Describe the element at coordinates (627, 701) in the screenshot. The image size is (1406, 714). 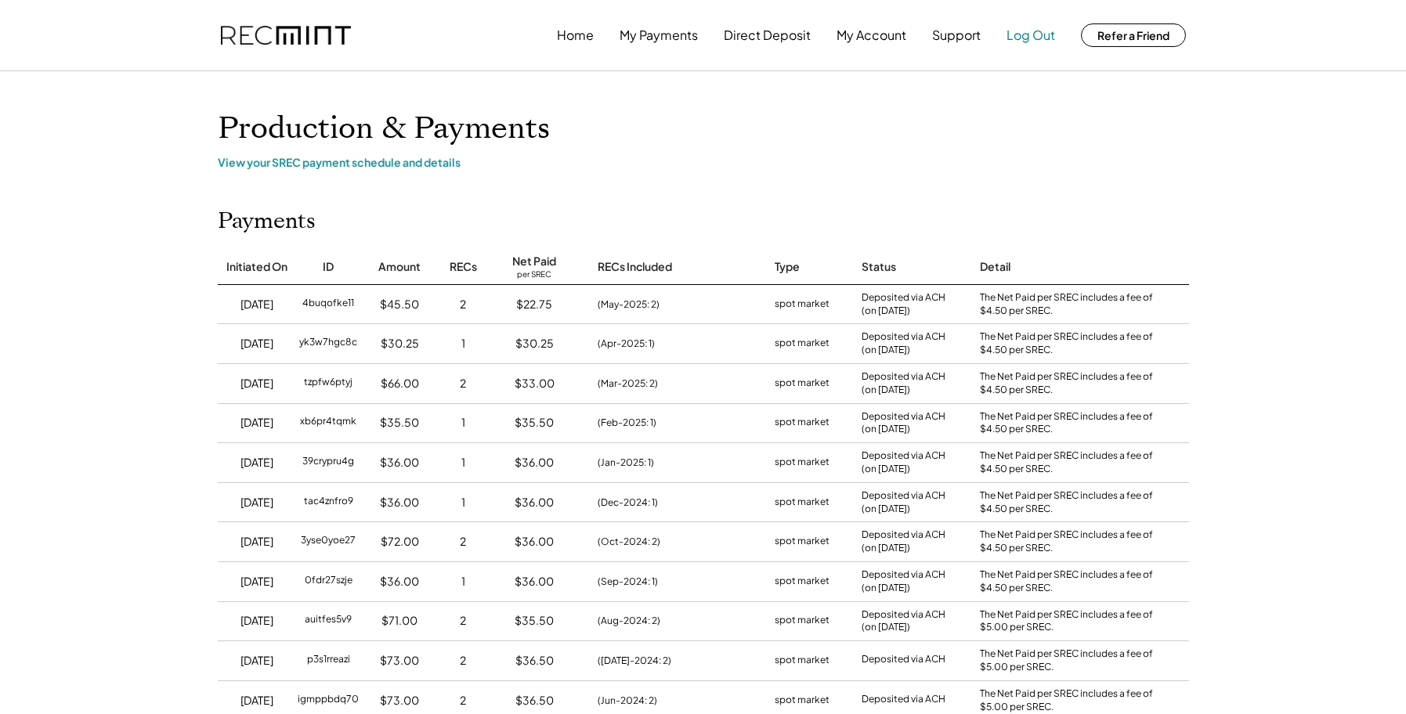
I see `div: (Jun-2024: 2)` at that location.